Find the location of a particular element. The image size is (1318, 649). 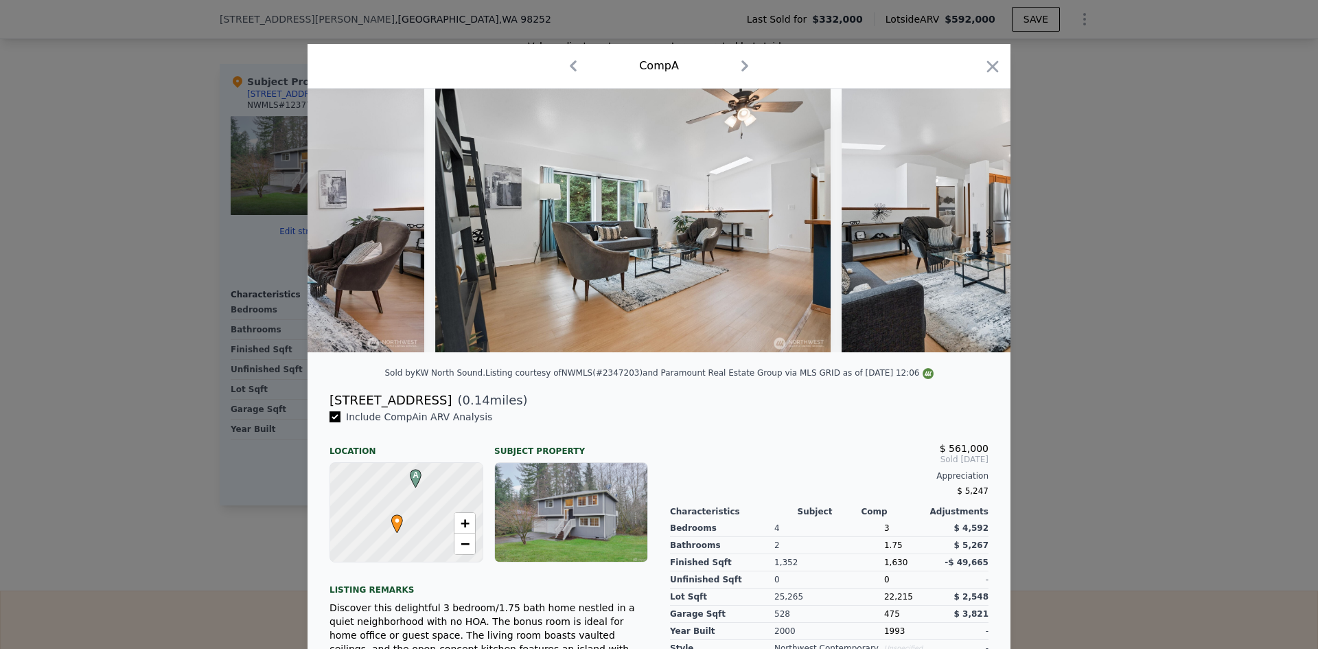

div: Subject Property is located at coordinates (571, 446).